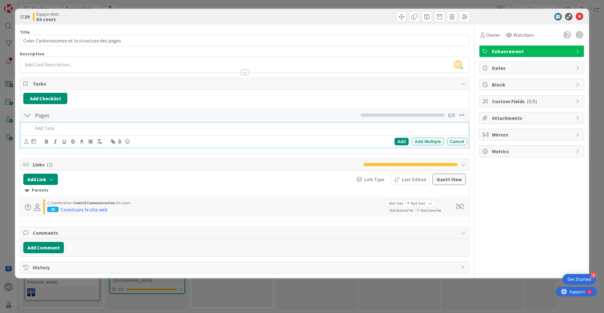 Image resolution: width=604 pixels, height=313 pixels. I want to click on span: Comments, so click(245, 233).